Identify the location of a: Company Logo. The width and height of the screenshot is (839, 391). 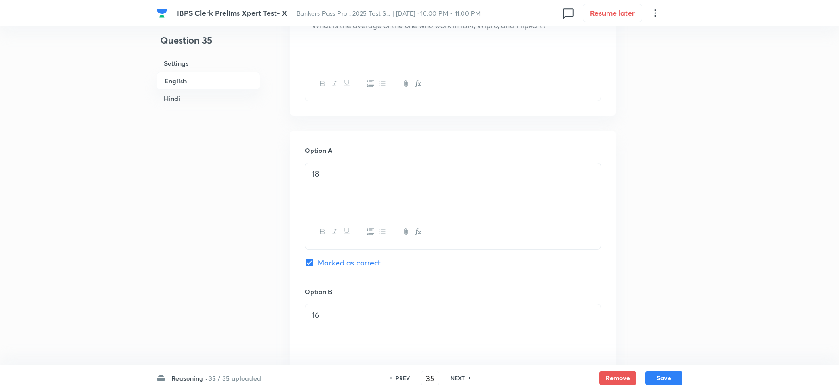
(163, 13).